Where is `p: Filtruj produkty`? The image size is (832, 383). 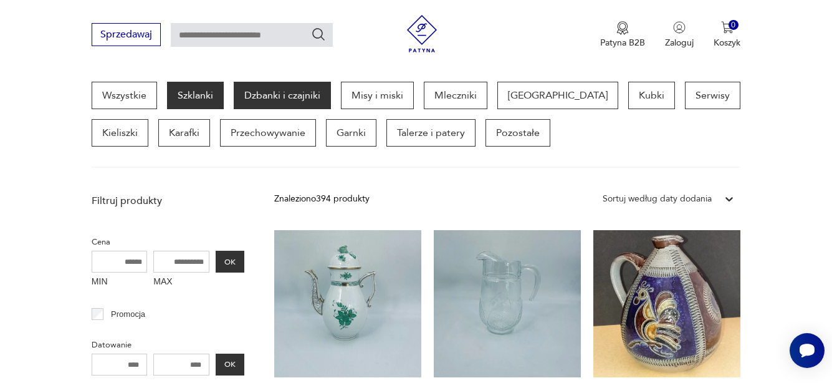
p: Filtruj produkty is located at coordinates (168, 201).